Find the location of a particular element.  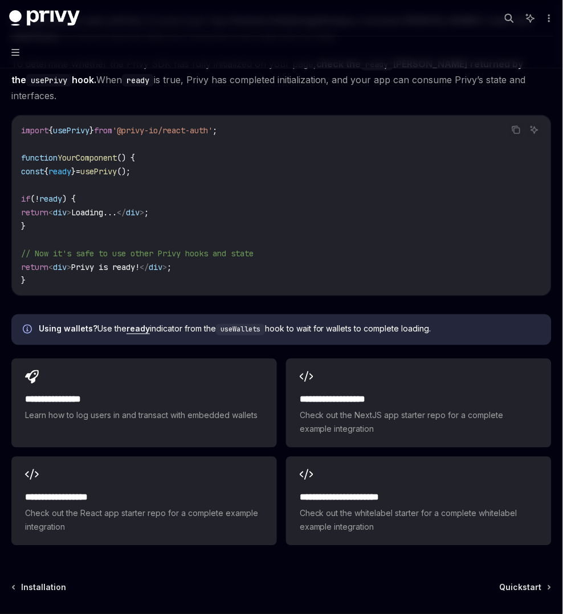

code: useWallets is located at coordinates (240, 330).